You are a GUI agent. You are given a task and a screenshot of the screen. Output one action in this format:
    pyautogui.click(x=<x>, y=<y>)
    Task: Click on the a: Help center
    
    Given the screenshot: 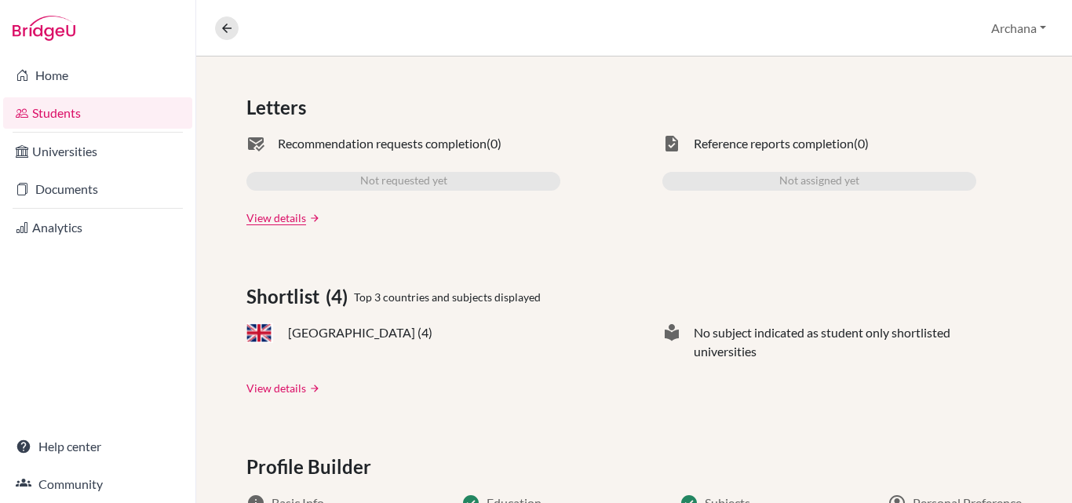 What is the action you would take?
    pyautogui.click(x=97, y=446)
    